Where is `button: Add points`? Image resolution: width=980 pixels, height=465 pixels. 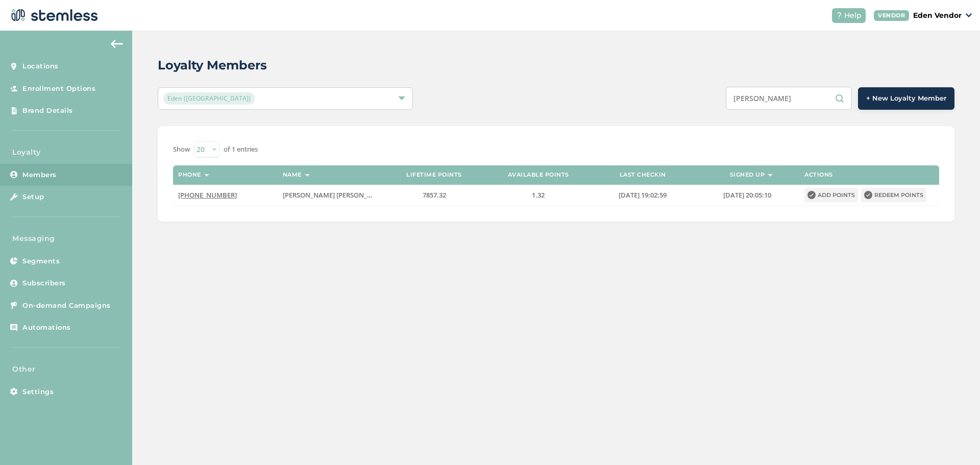
button: Add points is located at coordinates (831, 195).